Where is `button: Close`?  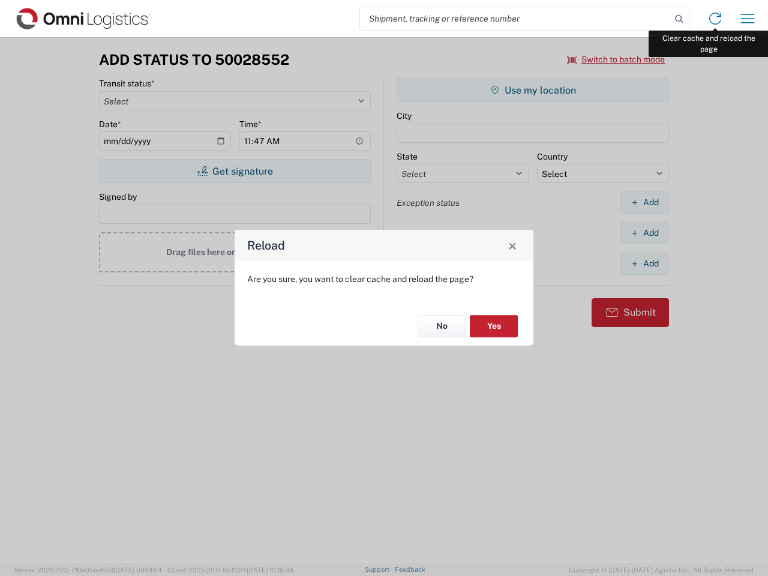 button: Close is located at coordinates (512, 245).